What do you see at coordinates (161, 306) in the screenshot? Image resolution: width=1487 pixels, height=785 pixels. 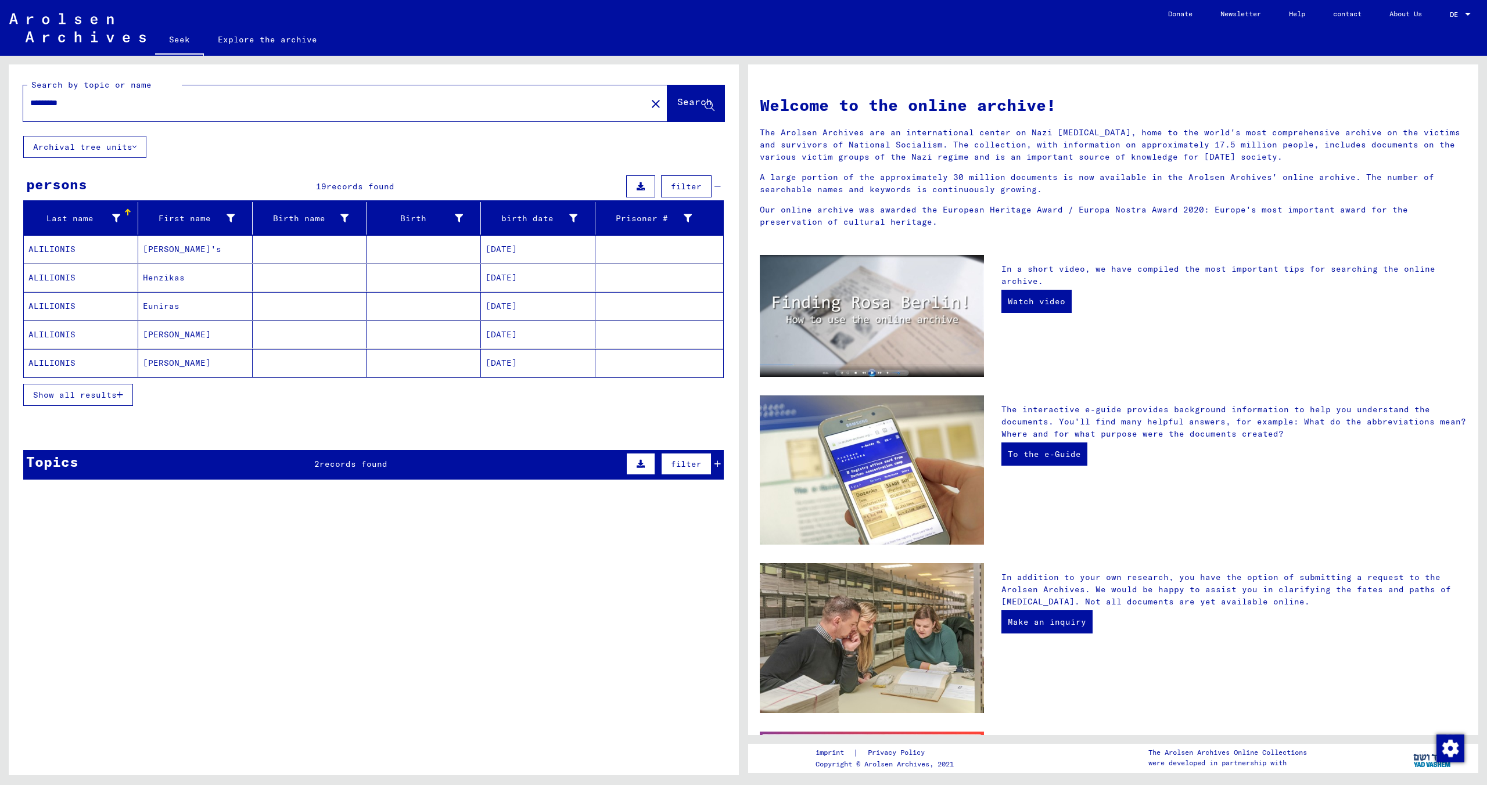 I see `font: Euniras` at bounding box center [161, 306].